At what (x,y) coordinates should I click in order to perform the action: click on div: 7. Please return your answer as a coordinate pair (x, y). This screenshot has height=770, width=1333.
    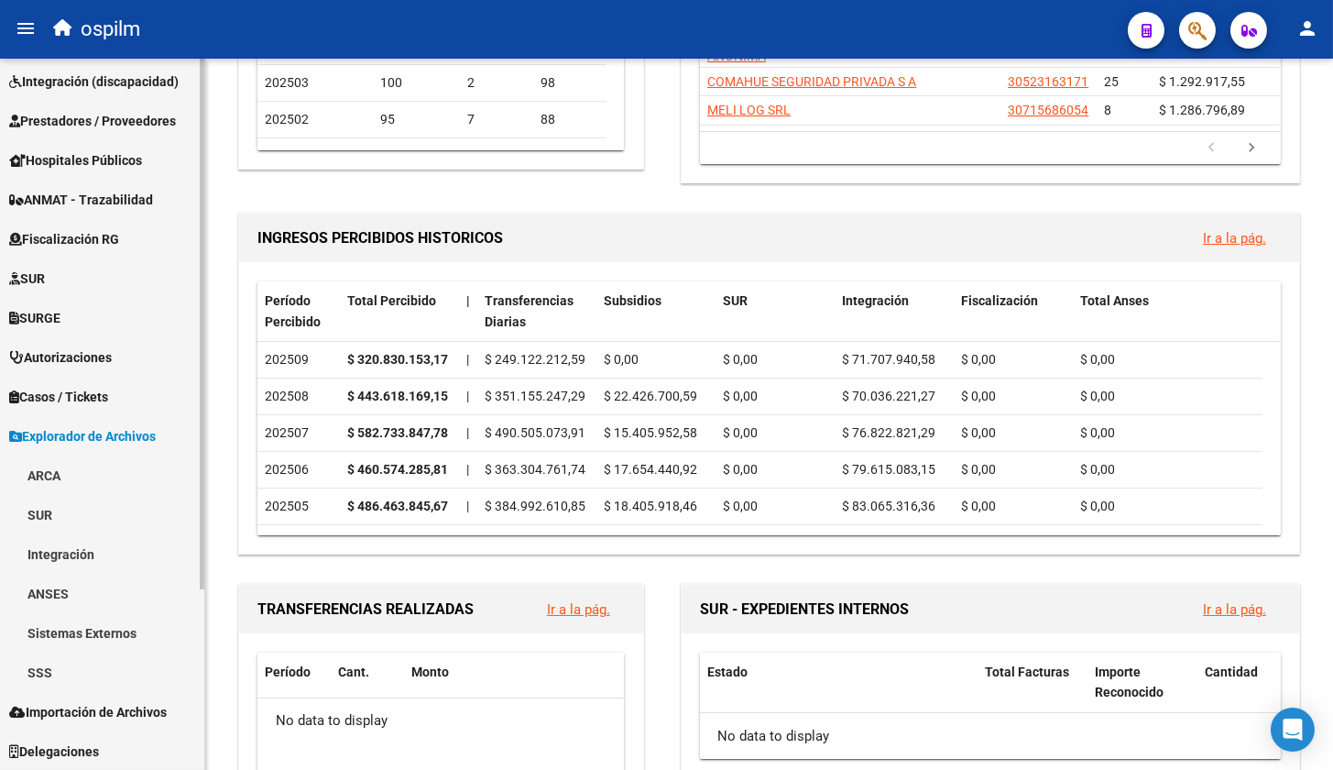
    Looking at the image, I should click on (497, 156).